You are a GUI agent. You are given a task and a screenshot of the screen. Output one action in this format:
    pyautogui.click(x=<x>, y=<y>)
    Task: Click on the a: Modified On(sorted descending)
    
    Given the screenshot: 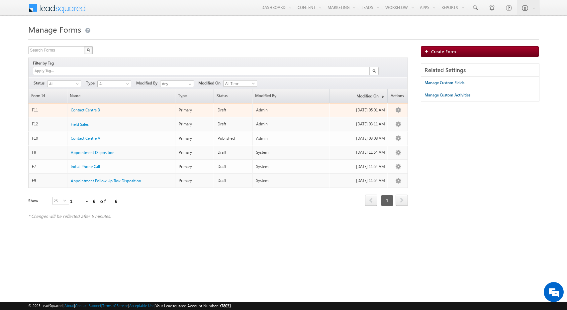 What is the action you would take?
    pyautogui.click(x=359, y=96)
    